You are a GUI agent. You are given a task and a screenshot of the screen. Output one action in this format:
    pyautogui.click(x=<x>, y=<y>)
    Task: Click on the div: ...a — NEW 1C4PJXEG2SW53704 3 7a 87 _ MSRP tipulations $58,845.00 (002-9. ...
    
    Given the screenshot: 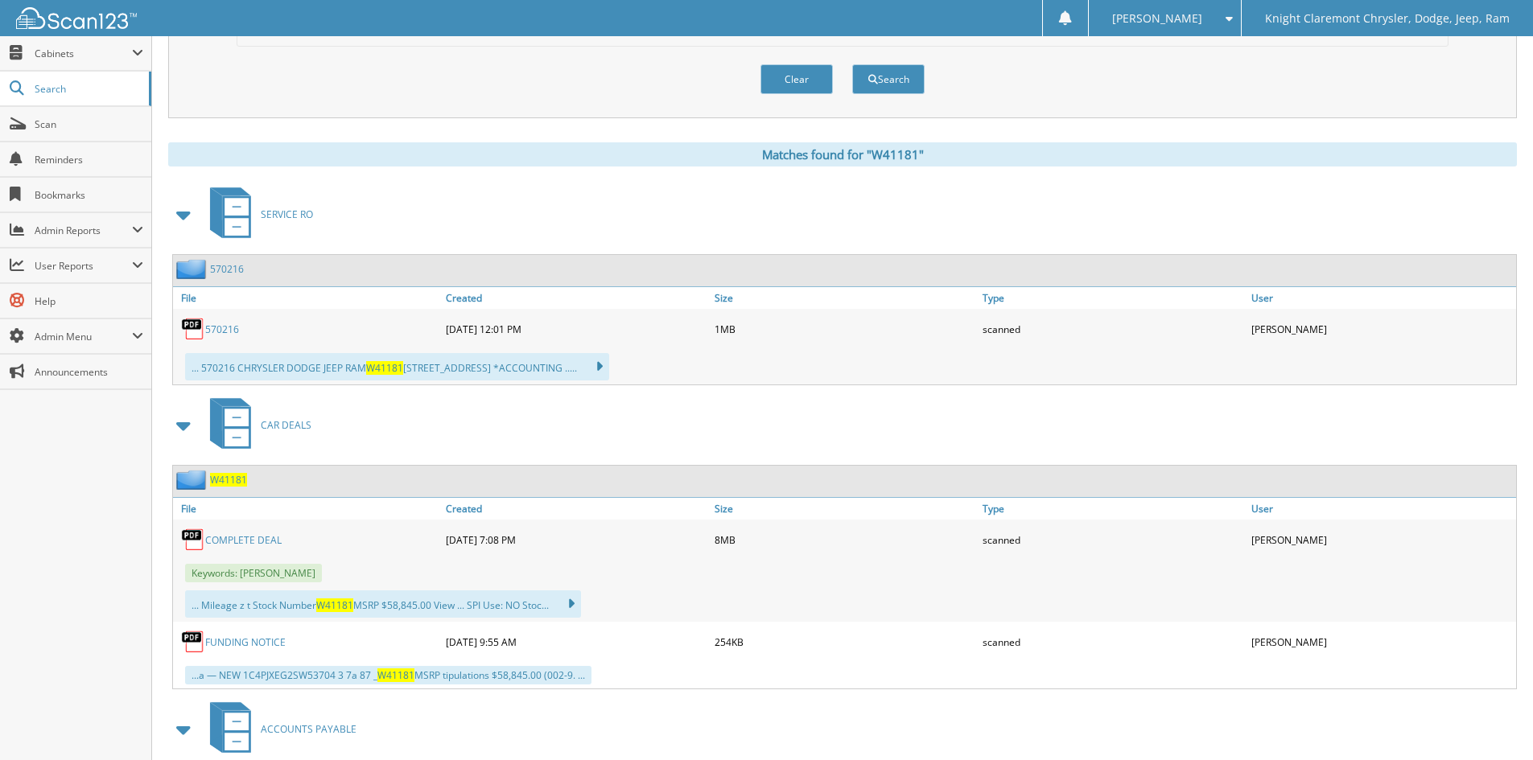 What is the action you would take?
    pyautogui.click(x=388, y=675)
    